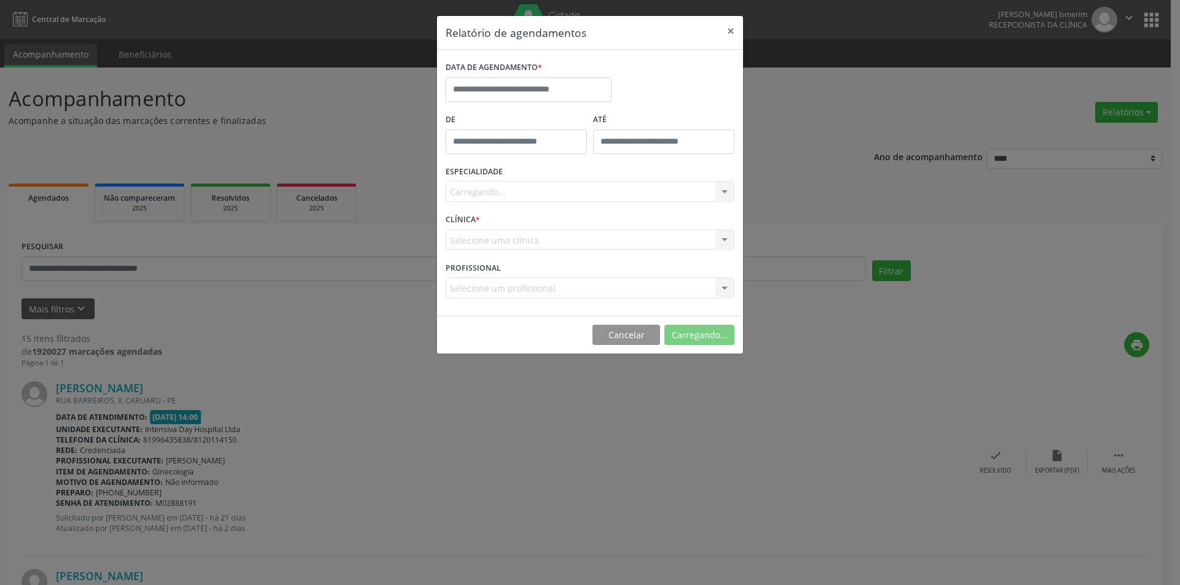 The width and height of the screenshot is (1180, 585). Describe the element at coordinates (473, 268) in the screenshot. I see `label: PROFISSIONAL` at that location.